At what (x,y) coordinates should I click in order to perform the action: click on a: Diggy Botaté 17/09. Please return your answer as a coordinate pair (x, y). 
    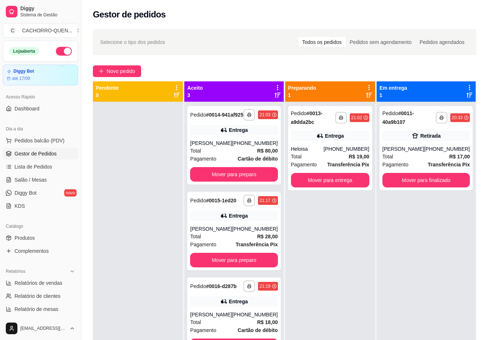
    Looking at the image, I should click on (40, 75).